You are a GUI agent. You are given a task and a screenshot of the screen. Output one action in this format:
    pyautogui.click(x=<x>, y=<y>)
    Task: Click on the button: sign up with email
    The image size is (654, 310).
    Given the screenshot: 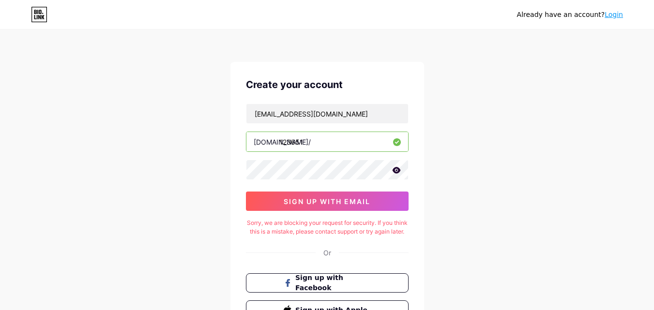 What is the action you would take?
    pyautogui.click(x=327, y=201)
    